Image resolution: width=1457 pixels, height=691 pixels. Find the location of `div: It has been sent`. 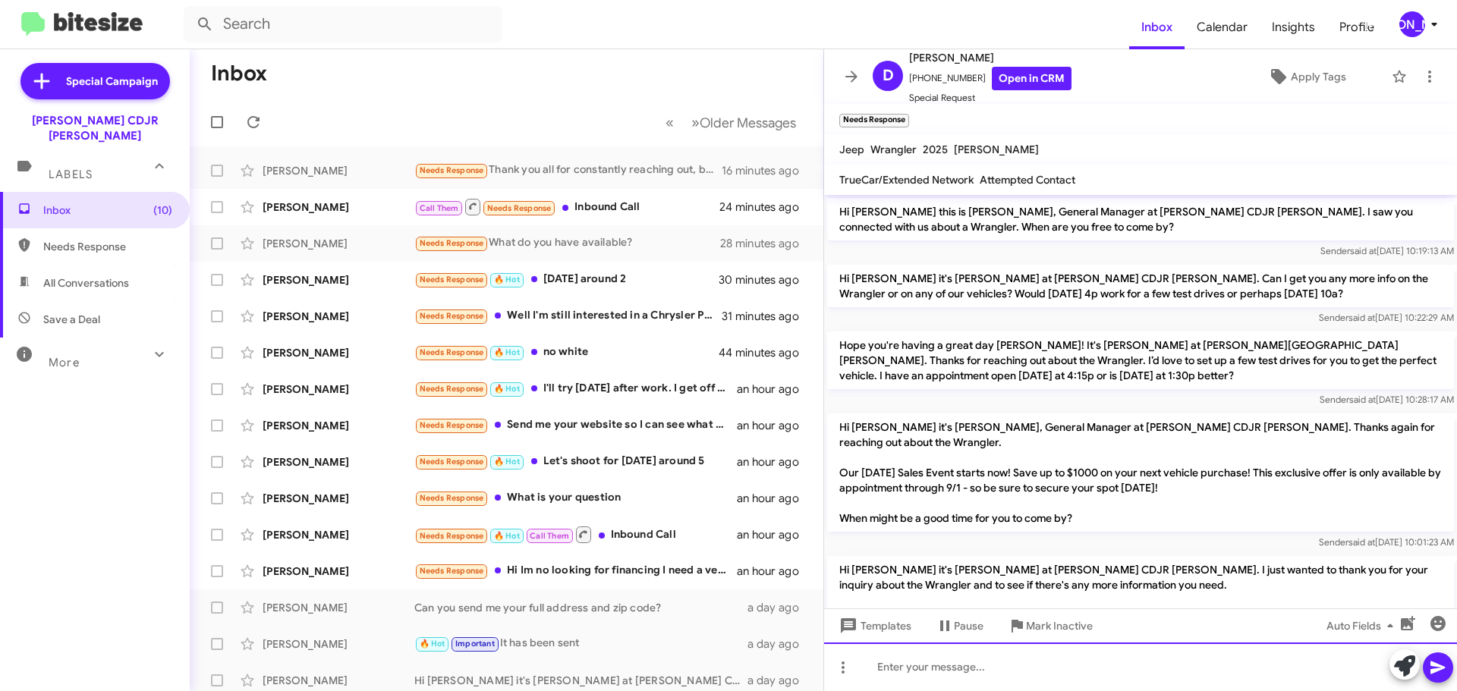

div: It has been sent is located at coordinates (580, 643).